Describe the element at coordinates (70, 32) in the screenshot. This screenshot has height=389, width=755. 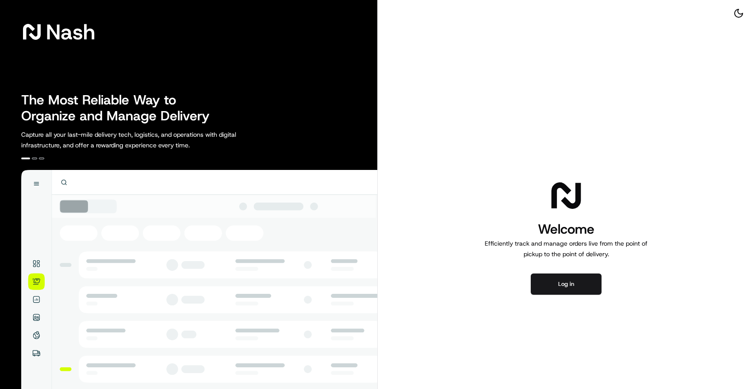
I see `span: Nash` at that location.